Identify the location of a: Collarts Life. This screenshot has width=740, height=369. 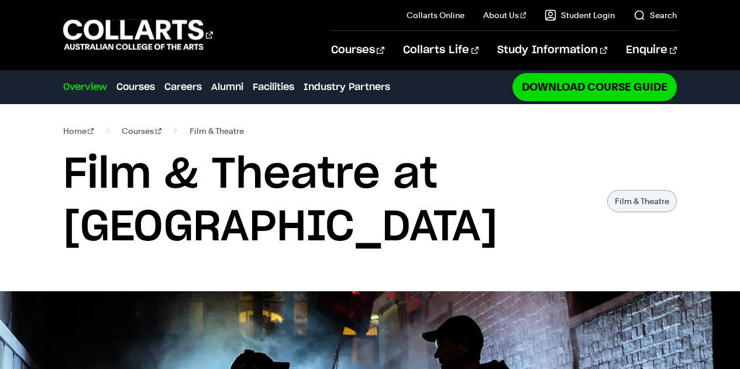
(441, 50).